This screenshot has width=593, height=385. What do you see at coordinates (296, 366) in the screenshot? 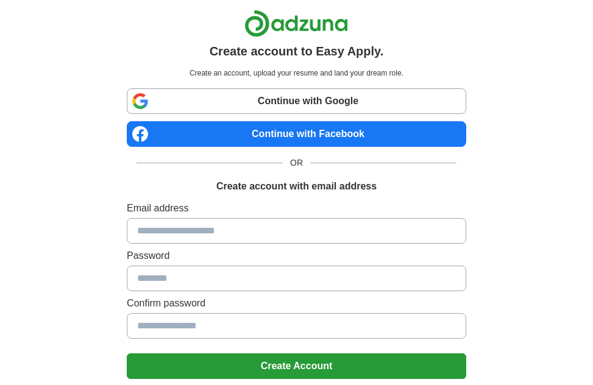
I see `button: Create Account` at bounding box center [296, 366].